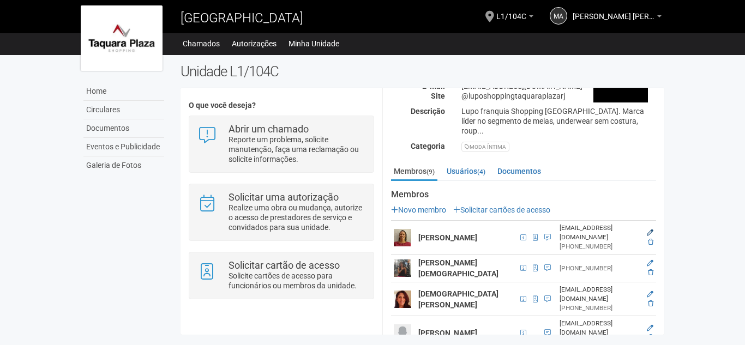 The image size is (745, 345). I want to click on a: Home, so click(124, 92).